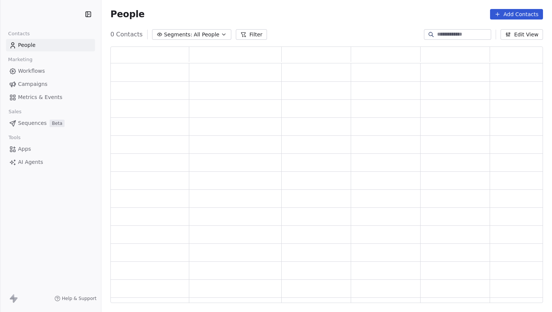  What do you see at coordinates (50, 97) in the screenshot?
I see `a: Metrics & Events` at bounding box center [50, 97].